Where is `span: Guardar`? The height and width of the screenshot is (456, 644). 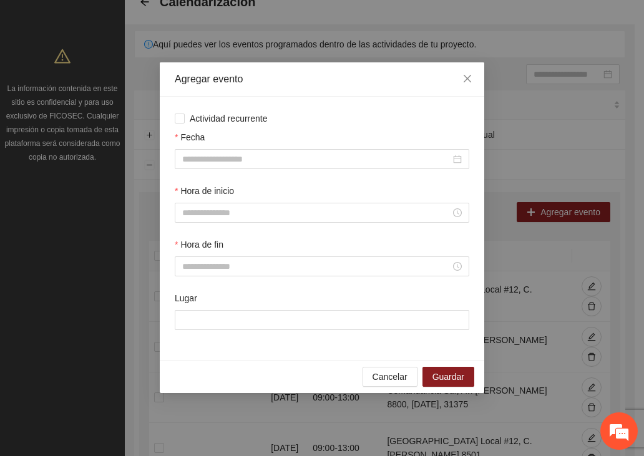 span: Guardar is located at coordinates (448, 377).